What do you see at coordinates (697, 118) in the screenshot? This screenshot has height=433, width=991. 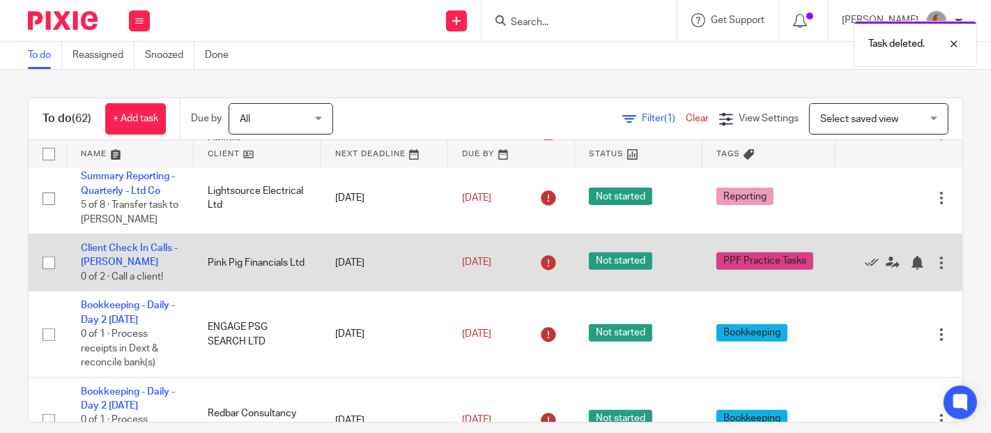 I see `a: Clear` at bounding box center [697, 118].